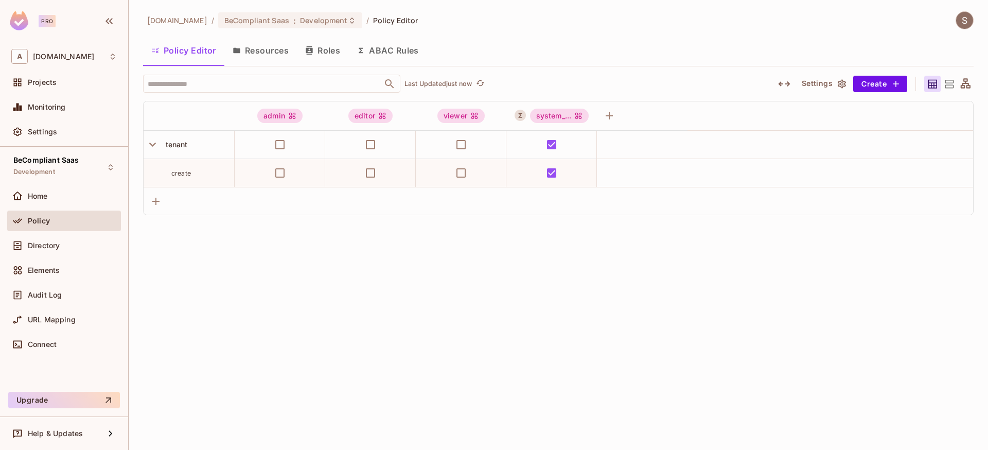 Image resolution: width=988 pixels, height=450 pixels. What do you see at coordinates (64, 400) in the screenshot?
I see `button: Upgrade` at bounding box center [64, 400].